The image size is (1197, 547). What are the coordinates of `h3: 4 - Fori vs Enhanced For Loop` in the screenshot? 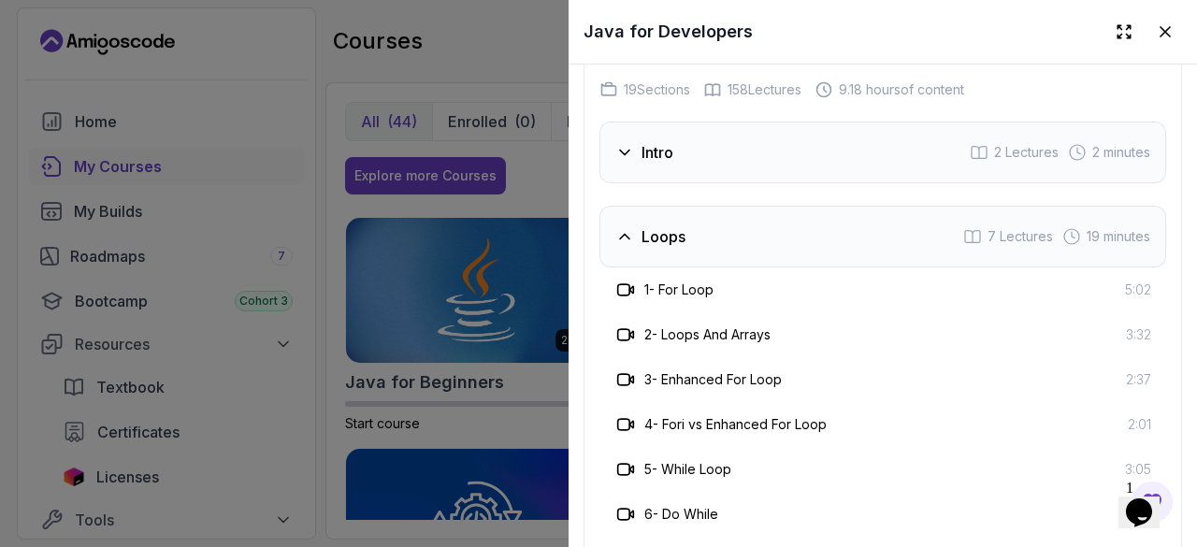 It's located at (735, 424).